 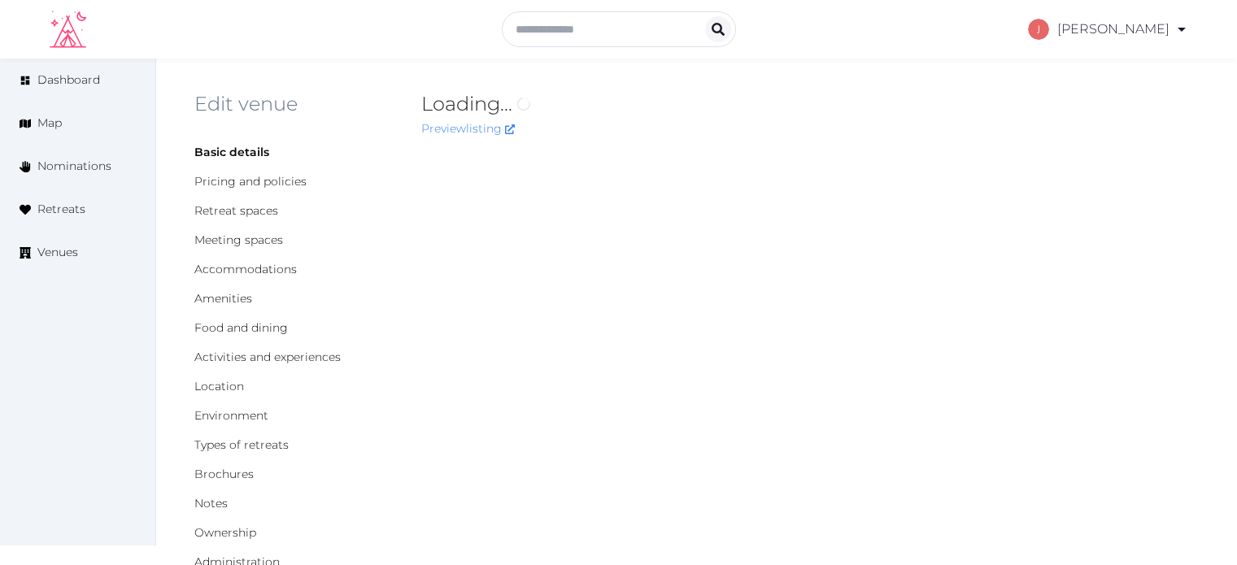 I want to click on a: Activities and experiences, so click(x=268, y=357).